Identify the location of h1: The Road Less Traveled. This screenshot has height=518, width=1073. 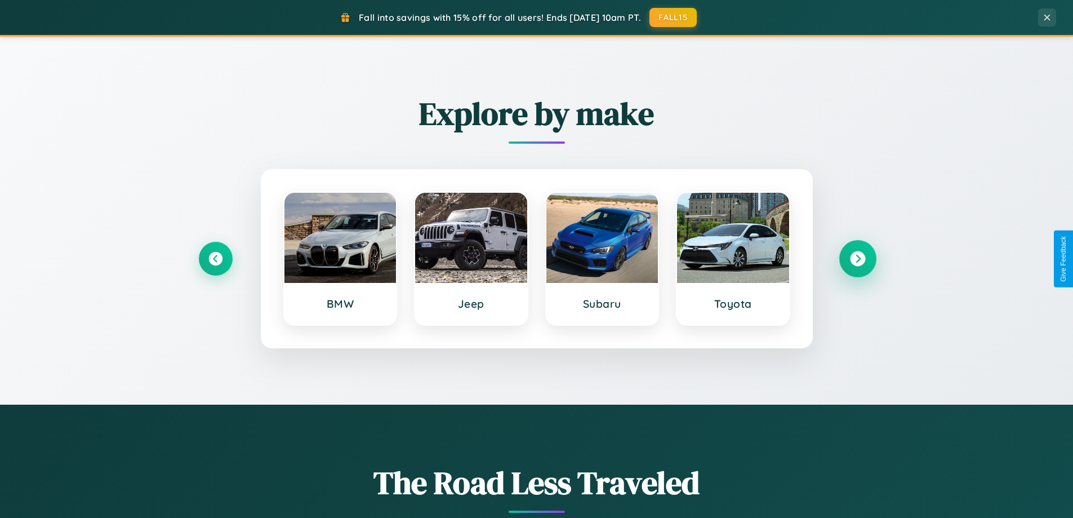
(537, 482).